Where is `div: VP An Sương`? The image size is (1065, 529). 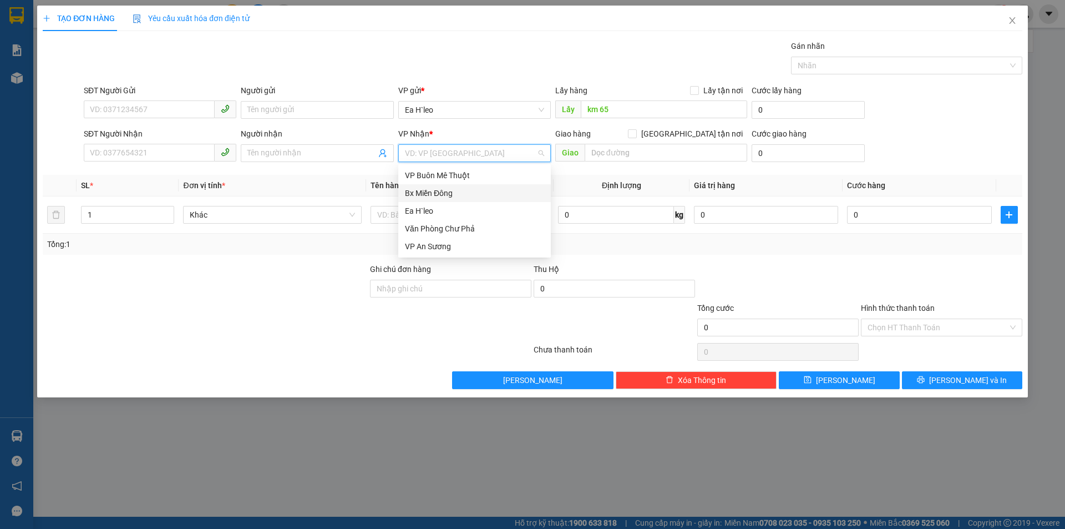
div: VP An Sương is located at coordinates (474, 246).